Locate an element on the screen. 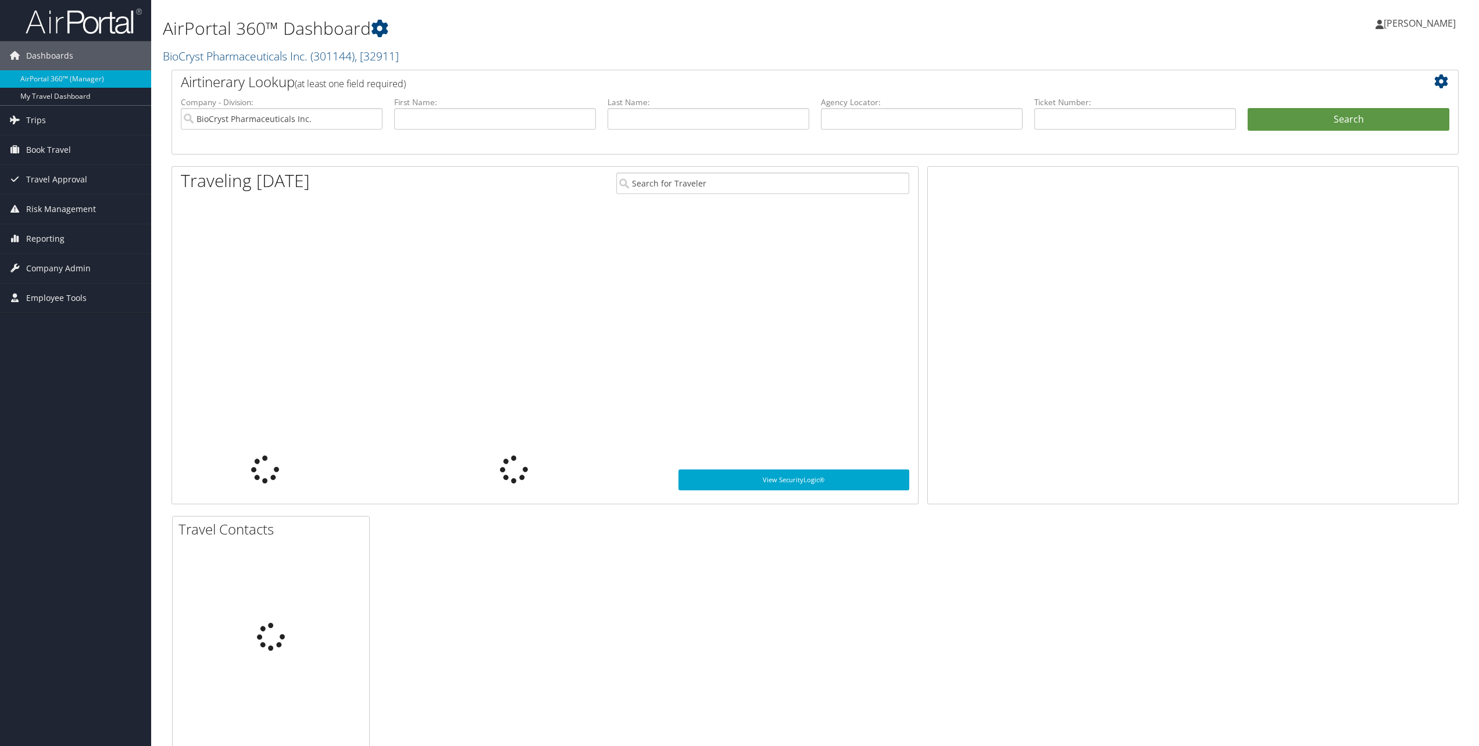  button: Search is located at coordinates (1348, 120).